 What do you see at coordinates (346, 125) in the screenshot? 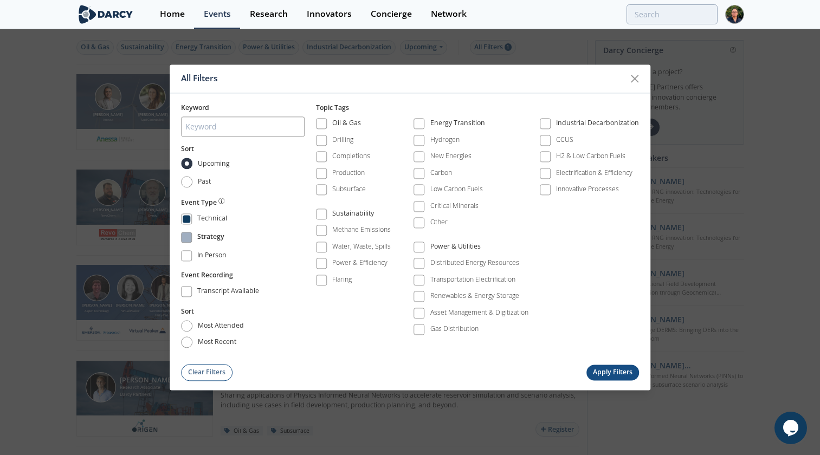
I see `div: Oil & Gas` at bounding box center [346, 125].